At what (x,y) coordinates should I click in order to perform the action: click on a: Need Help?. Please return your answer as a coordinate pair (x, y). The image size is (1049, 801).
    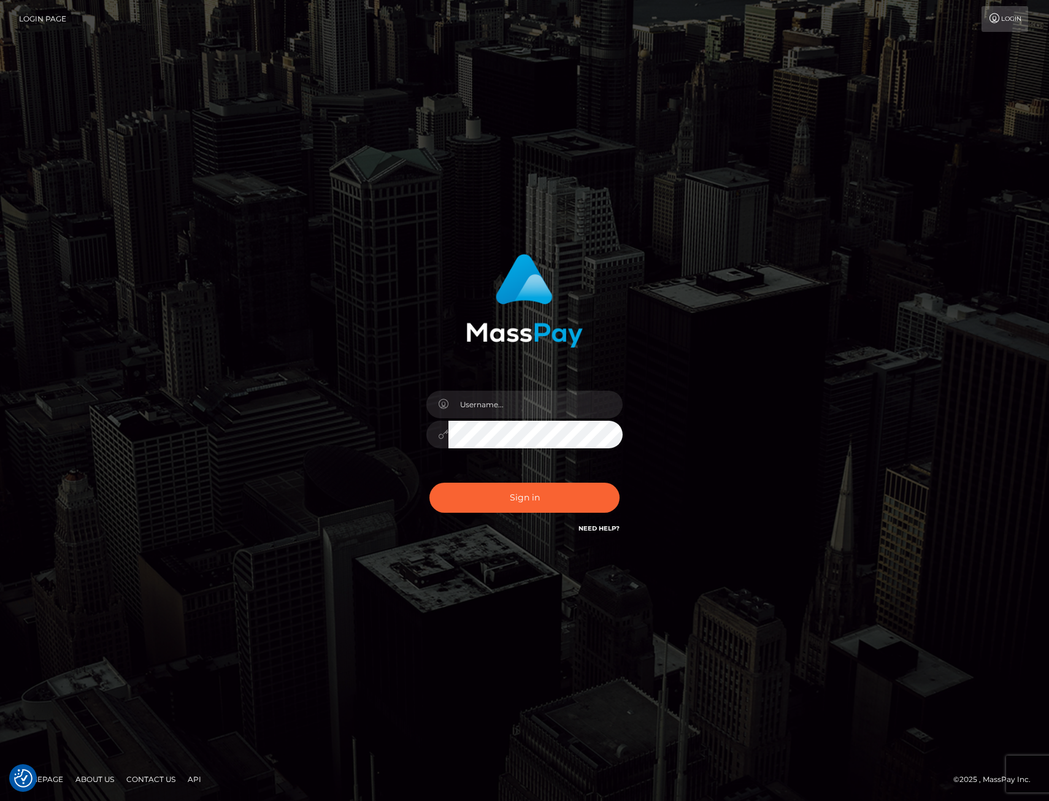
    Looking at the image, I should click on (599, 528).